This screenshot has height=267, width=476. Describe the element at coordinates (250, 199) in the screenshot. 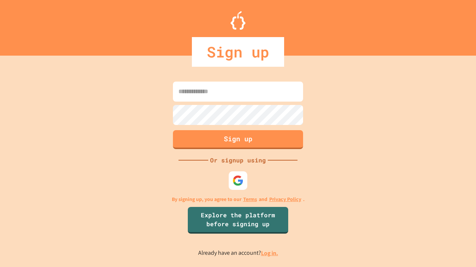

I see `a: Terms` at that location.